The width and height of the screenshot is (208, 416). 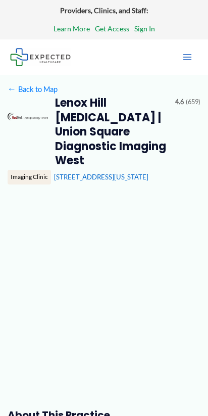 What do you see at coordinates (72, 29) in the screenshot?
I see `a: Learn More` at bounding box center [72, 29].